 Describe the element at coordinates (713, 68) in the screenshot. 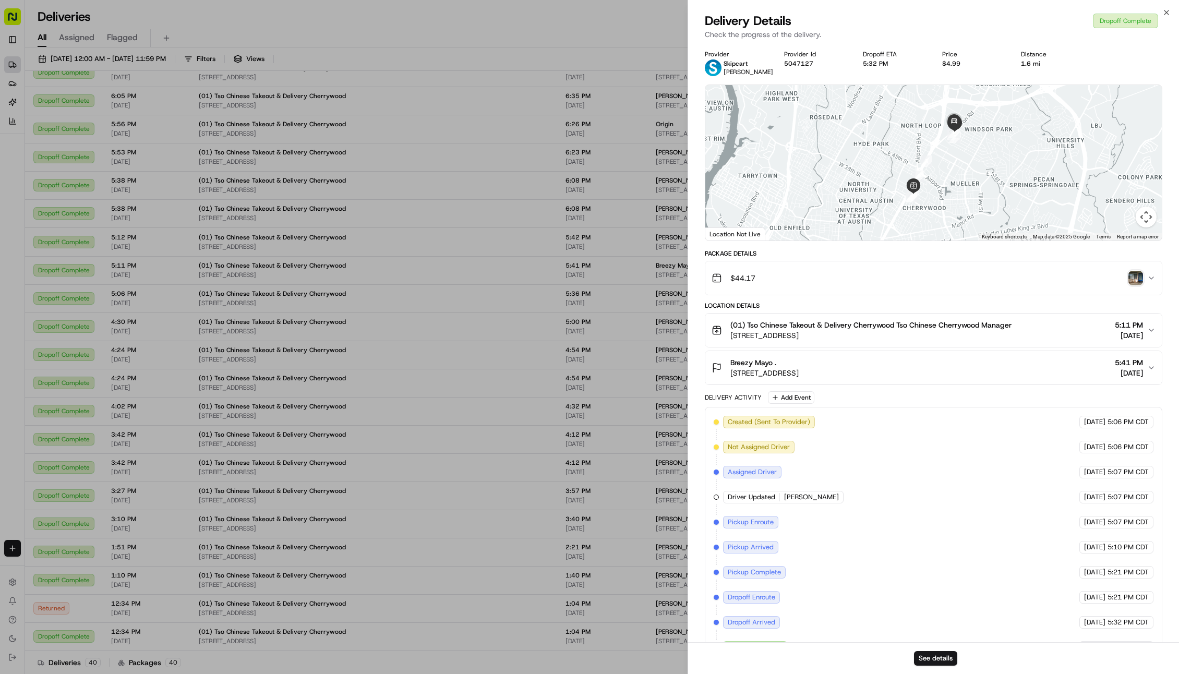

I see `img: profile_skipcart_partner.png` at that location.